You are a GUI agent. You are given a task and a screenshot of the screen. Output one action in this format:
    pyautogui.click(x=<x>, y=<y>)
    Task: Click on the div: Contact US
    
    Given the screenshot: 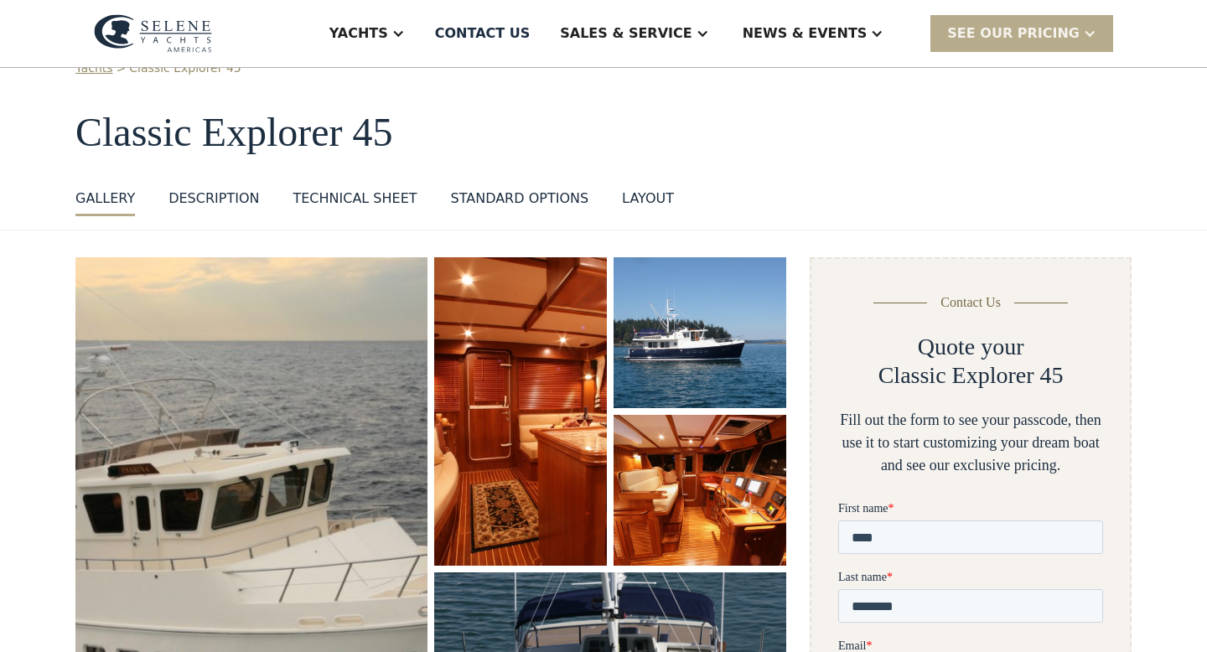 What is the action you would take?
    pyautogui.click(x=483, y=34)
    